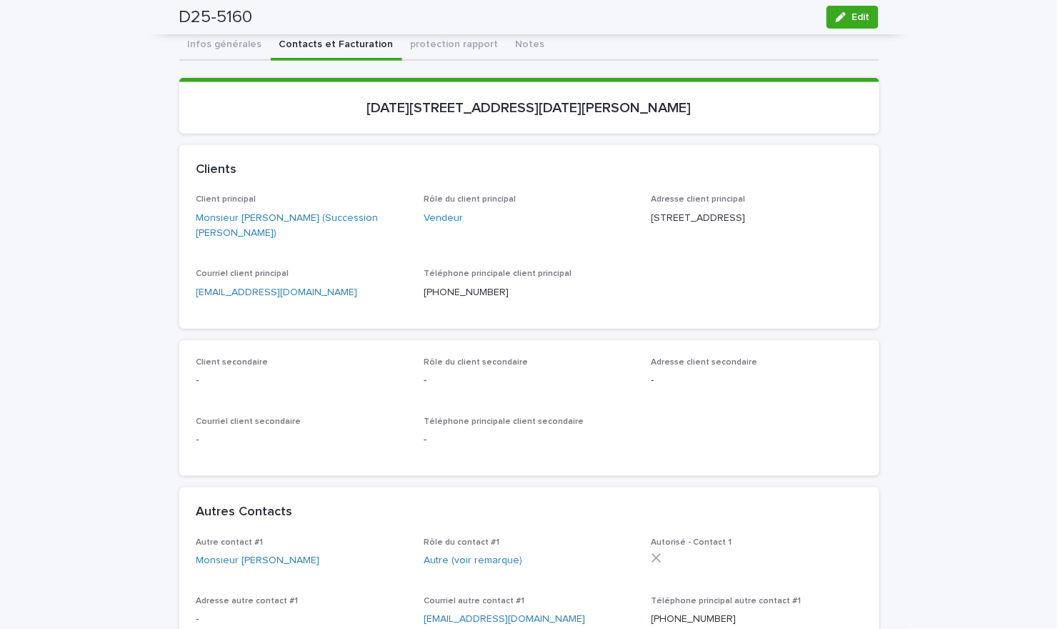  Describe the element at coordinates (247, 602) in the screenshot. I see `span: Adresse autre contact #1` at that location.